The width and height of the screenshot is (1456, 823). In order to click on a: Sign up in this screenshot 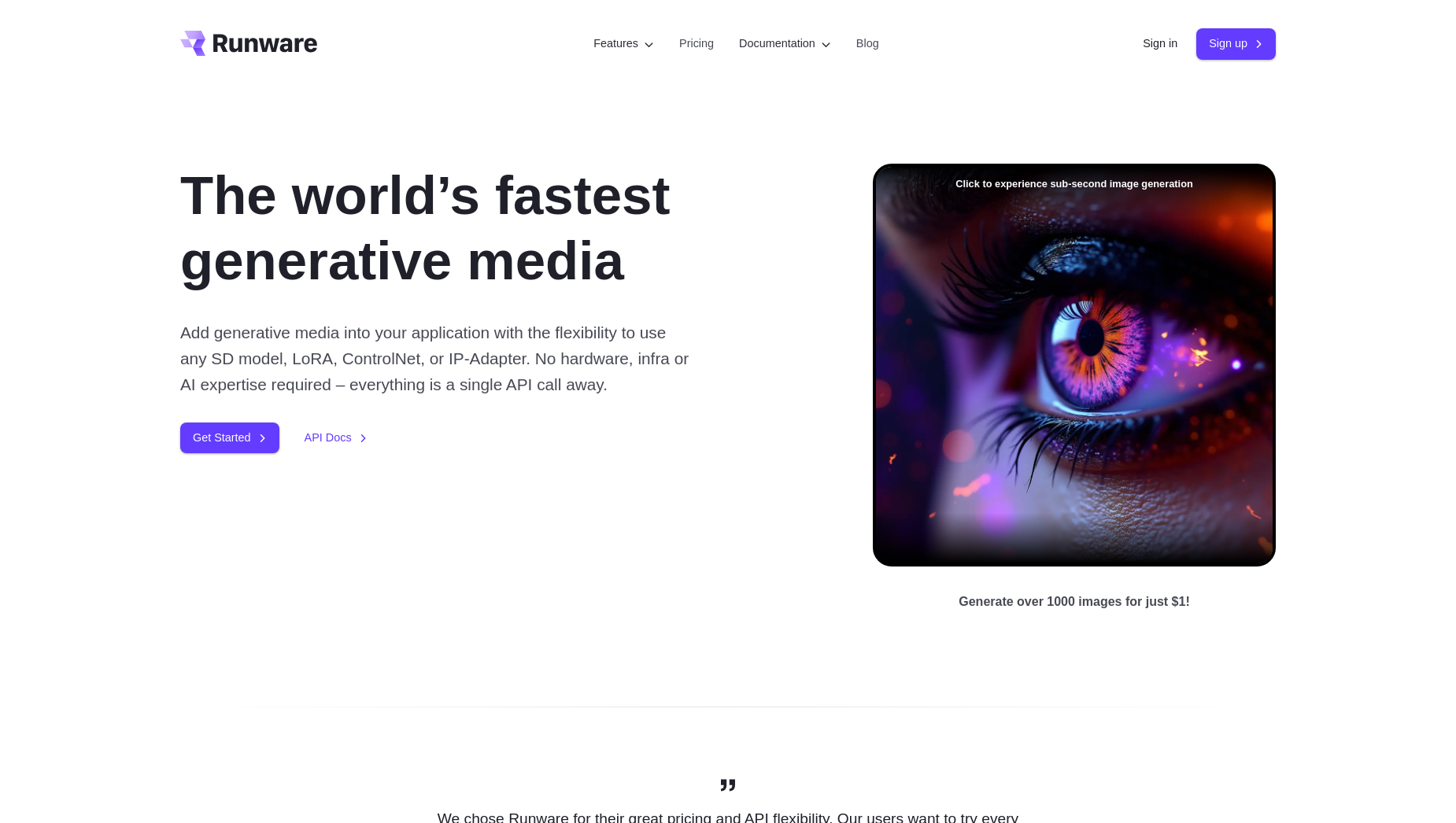, I will do `click(1235, 43)`.